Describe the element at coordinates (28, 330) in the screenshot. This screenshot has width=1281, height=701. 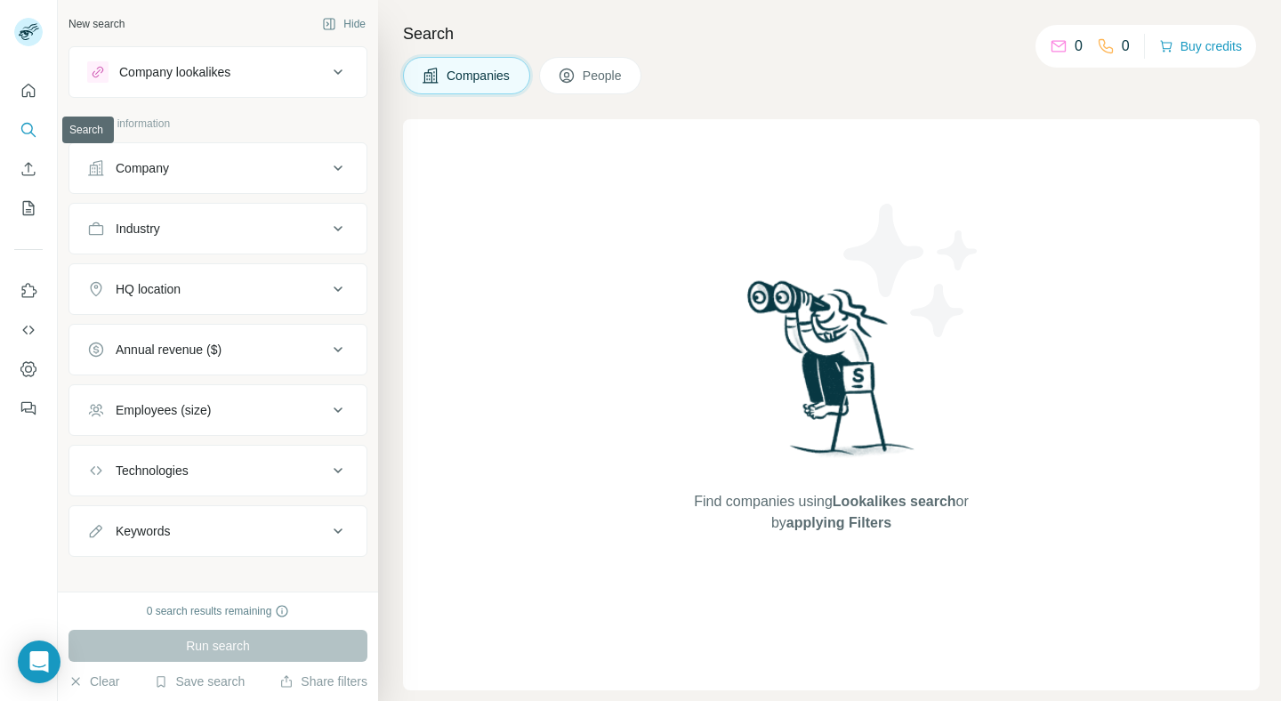
I see `button: Use Surfe API` at that location.